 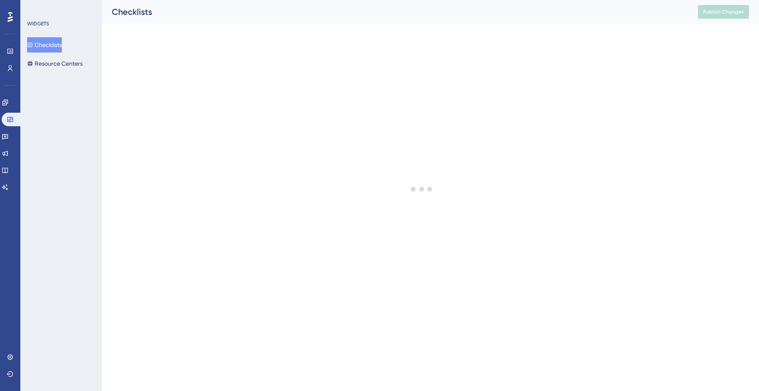 What do you see at coordinates (723, 12) in the screenshot?
I see `button: Publish Changes` at bounding box center [723, 12].